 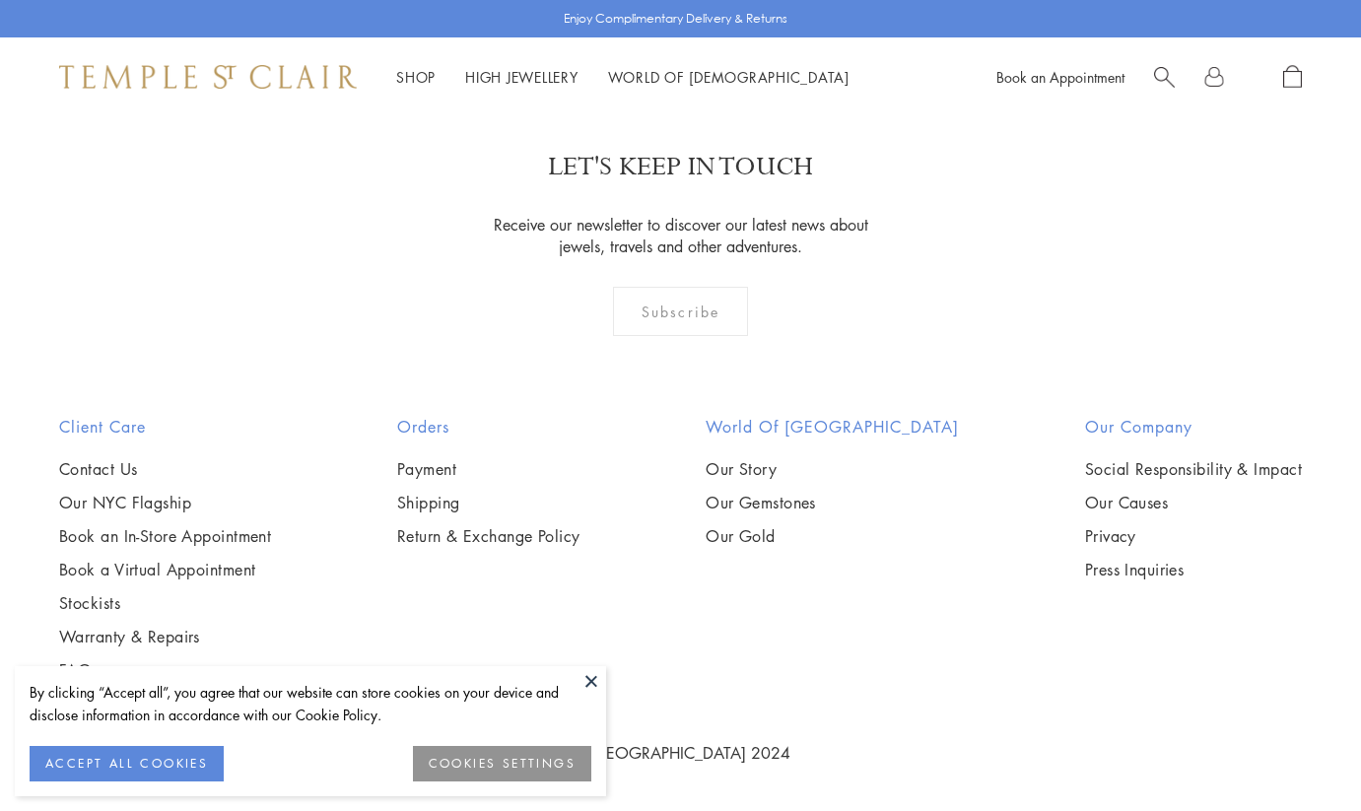 I want to click on h2: Orders, so click(x=489, y=427).